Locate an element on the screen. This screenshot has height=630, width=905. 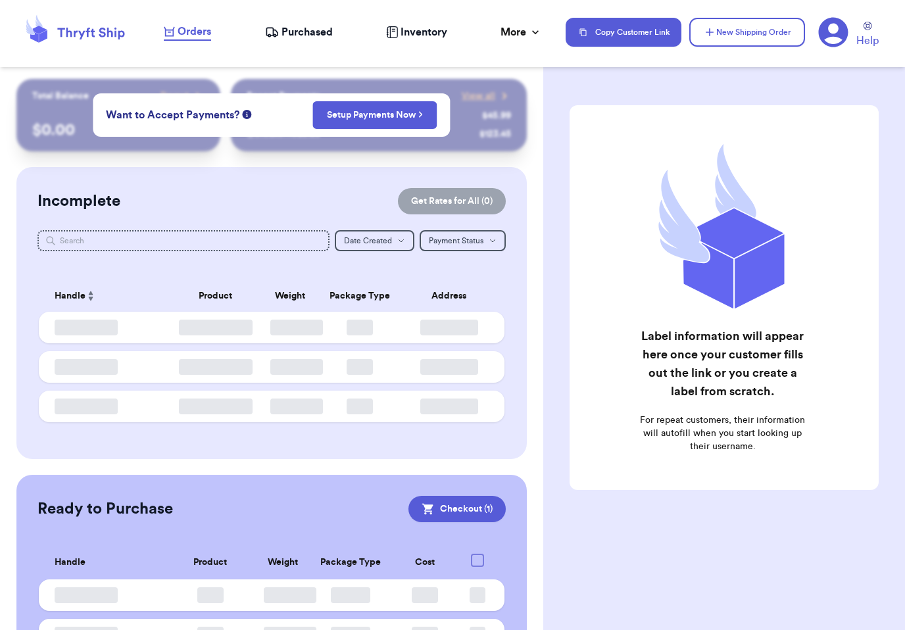
th: Address is located at coordinates (453, 296).